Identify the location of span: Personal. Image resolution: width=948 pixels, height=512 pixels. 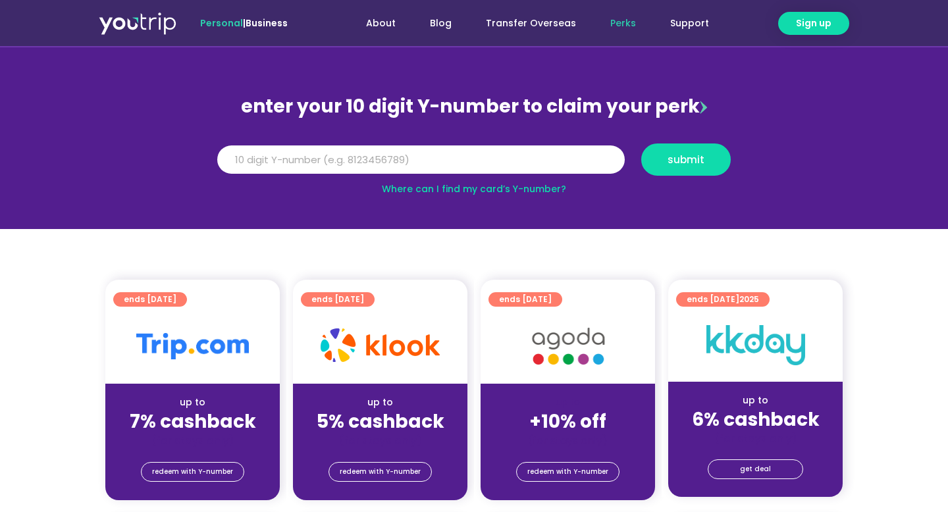
(221, 23).